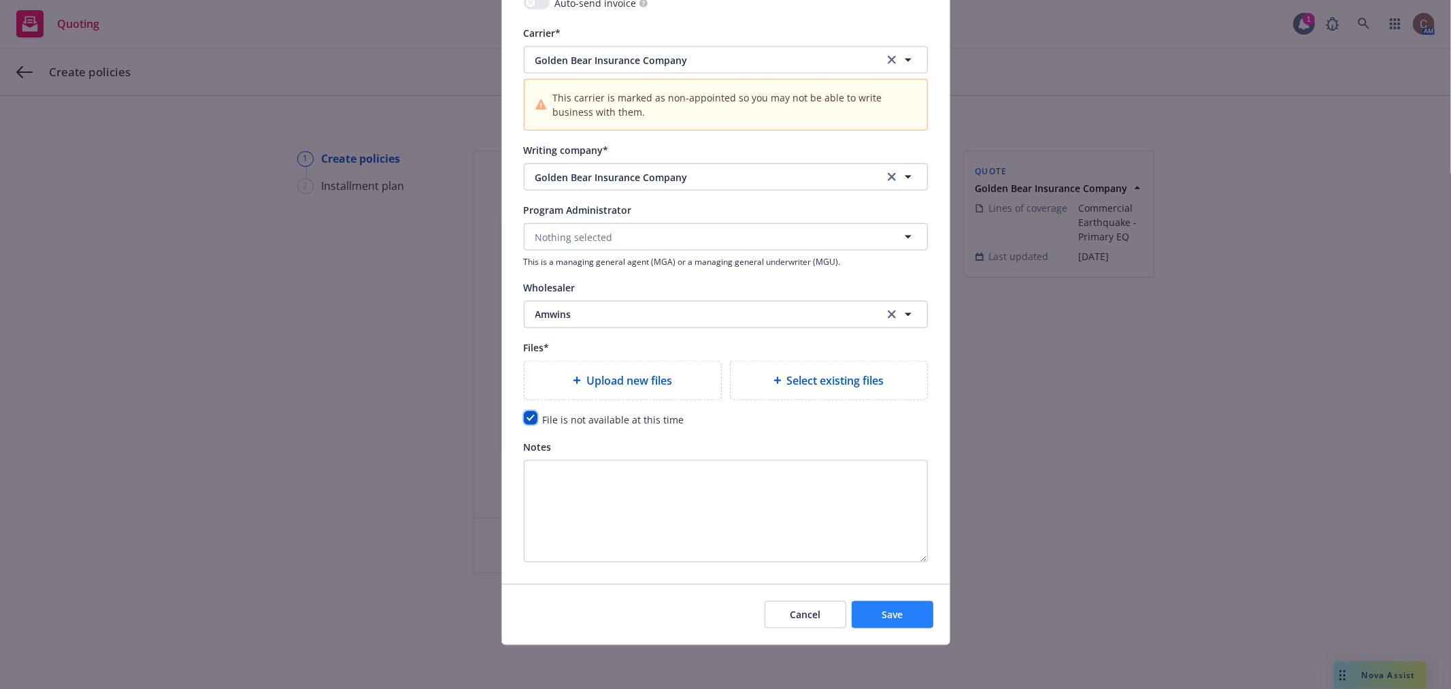 The width and height of the screenshot is (1451, 689). What do you see at coordinates (614, 419) in the screenshot?
I see `span: File is not available at this time` at bounding box center [614, 419].